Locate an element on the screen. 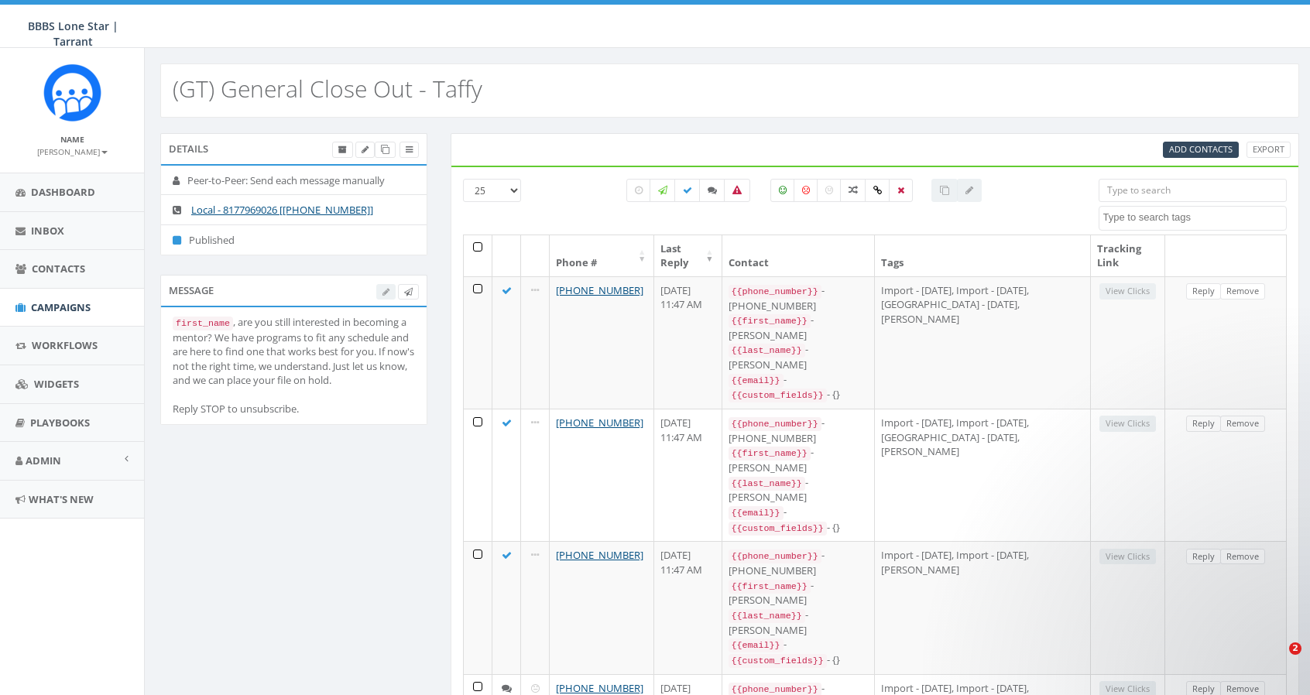  label: Replied is located at coordinates (712, 190).